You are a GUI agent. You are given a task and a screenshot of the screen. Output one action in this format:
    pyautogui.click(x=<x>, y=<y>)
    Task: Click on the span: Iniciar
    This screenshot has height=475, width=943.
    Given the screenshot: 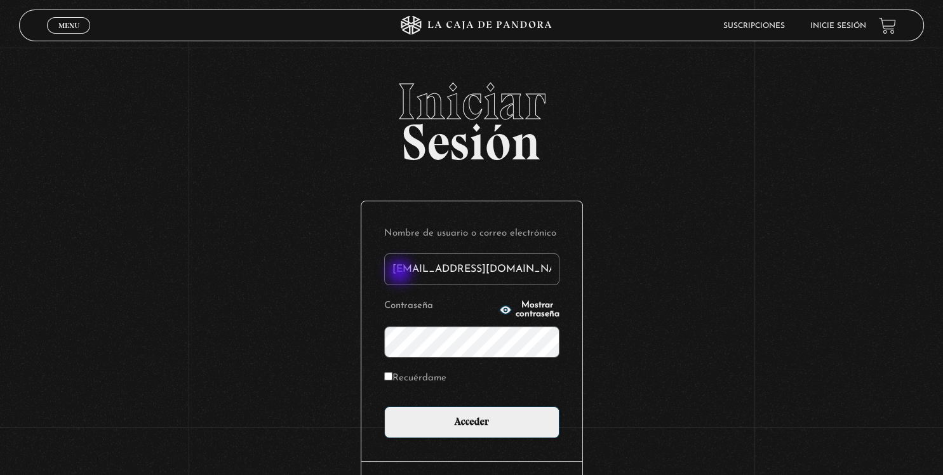 What is the action you would take?
    pyautogui.click(x=472, y=102)
    